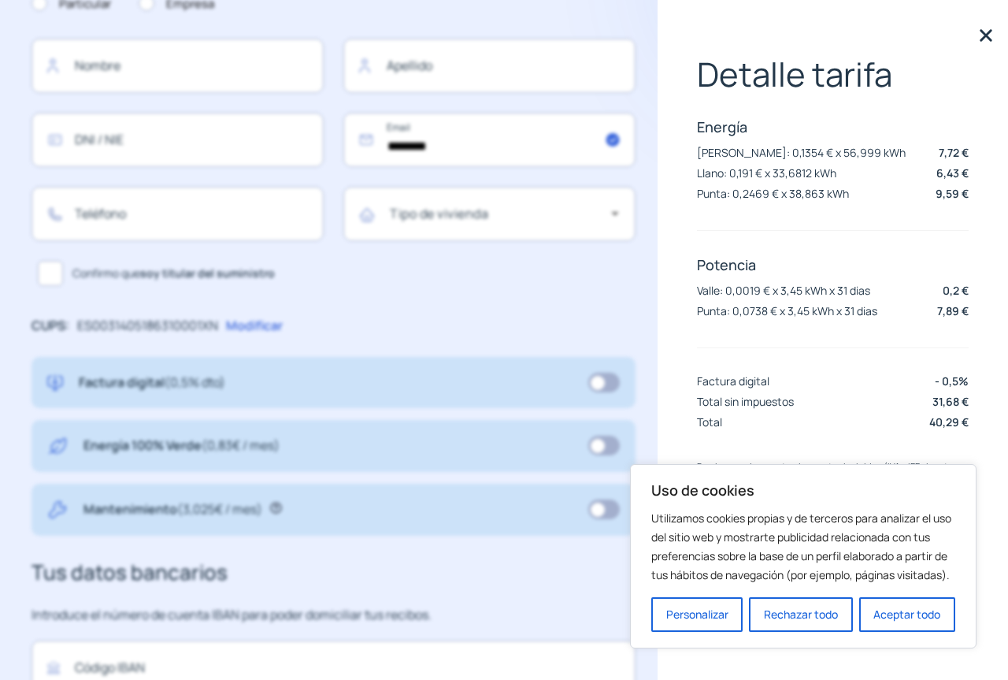 This screenshot has height=680, width=1008. I want to click on p: Total sin impuestos, so click(745, 401).